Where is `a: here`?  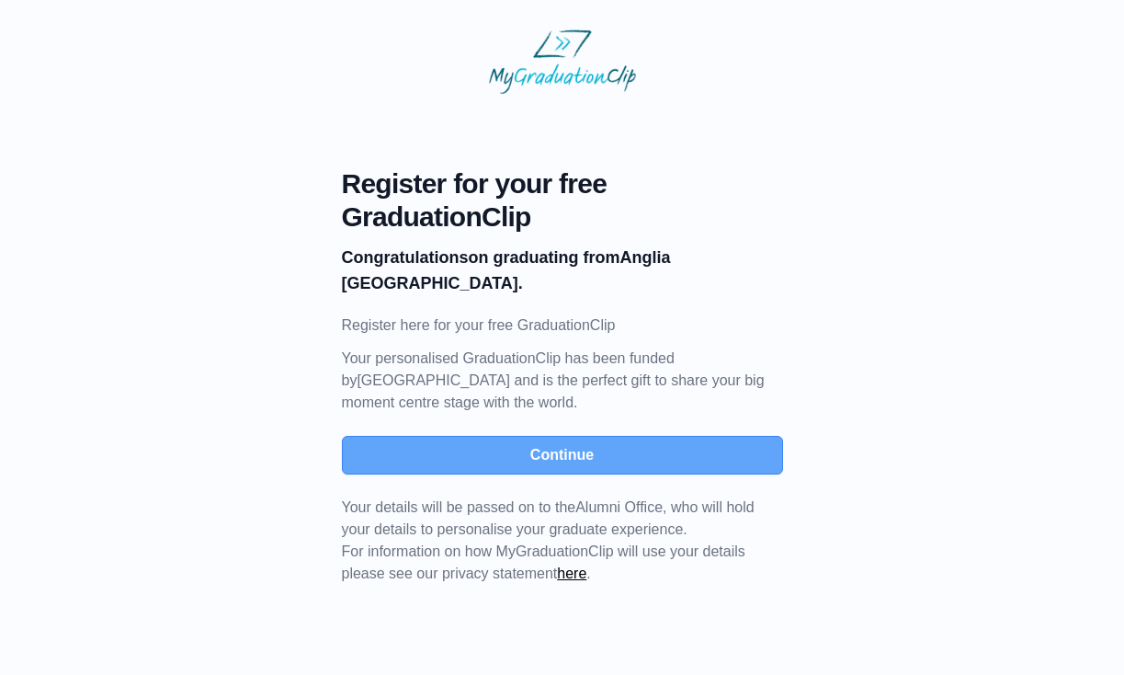 a: here is located at coordinates (572, 573).